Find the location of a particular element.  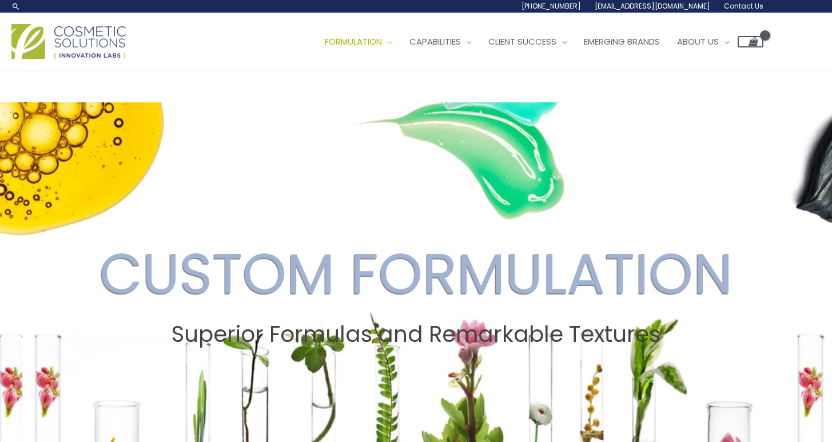

h2: CUSTOM FORMULATION is located at coordinates (416, 274).